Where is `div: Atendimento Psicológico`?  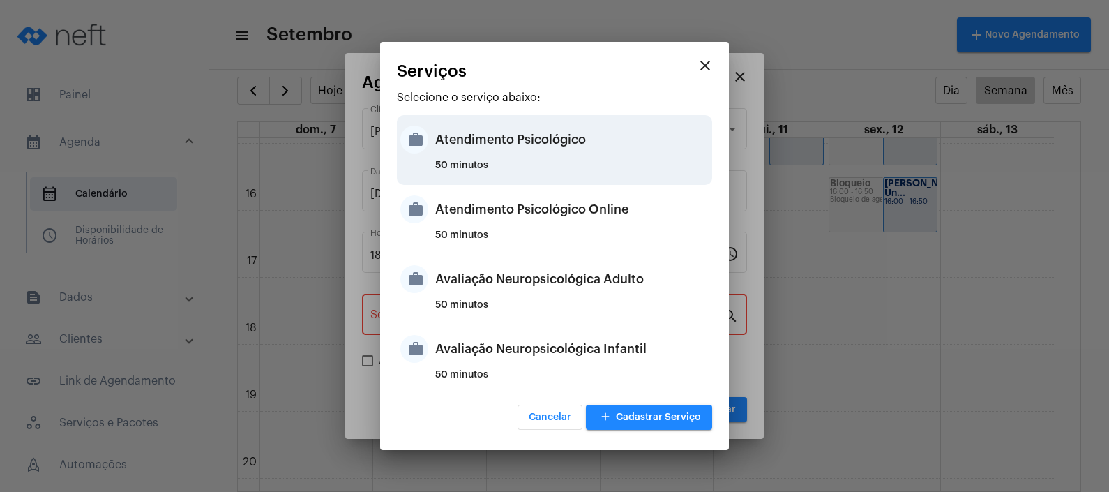
div: Atendimento Psicológico is located at coordinates (572, 140).